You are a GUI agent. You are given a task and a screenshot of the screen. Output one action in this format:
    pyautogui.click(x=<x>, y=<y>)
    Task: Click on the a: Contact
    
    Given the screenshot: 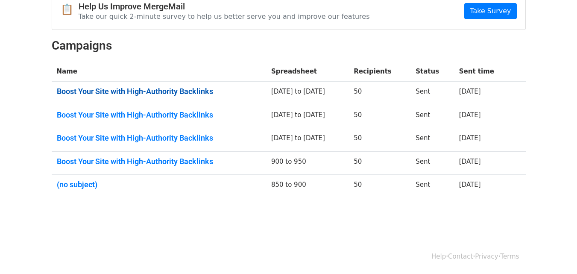 What is the action you would take?
    pyautogui.click(x=460, y=256)
    